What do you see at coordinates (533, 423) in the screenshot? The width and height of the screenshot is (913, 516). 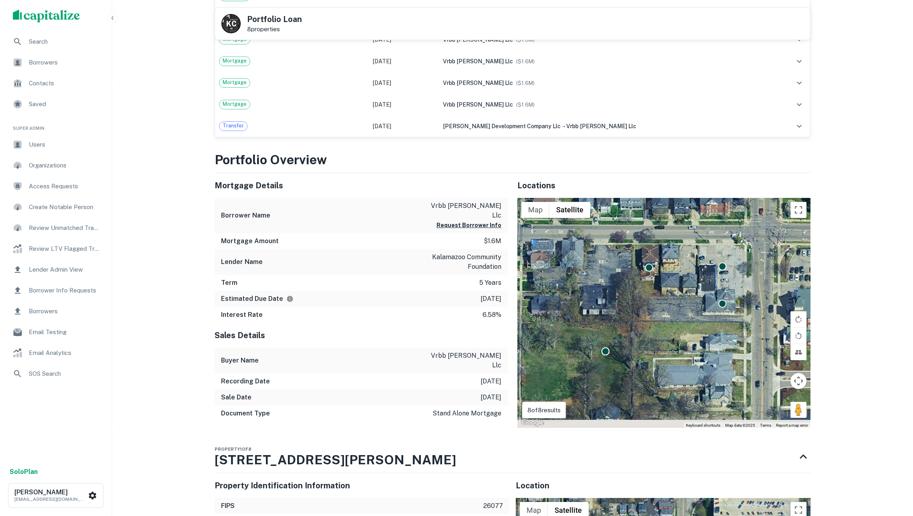 I see `img: Google` at bounding box center [533, 423].